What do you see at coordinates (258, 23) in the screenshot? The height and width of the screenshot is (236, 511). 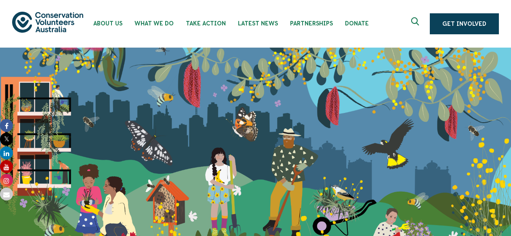 I see `span: Latest News` at bounding box center [258, 23].